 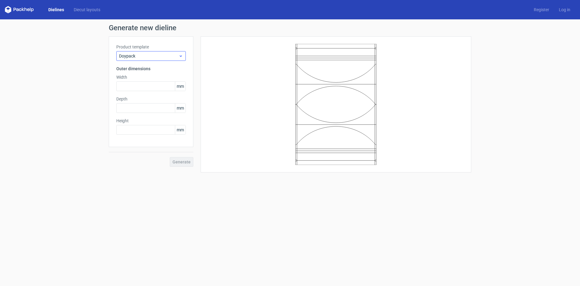 What do you see at coordinates (56, 10) in the screenshot?
I see `a: Dielines` at bounding box center [56, 10].